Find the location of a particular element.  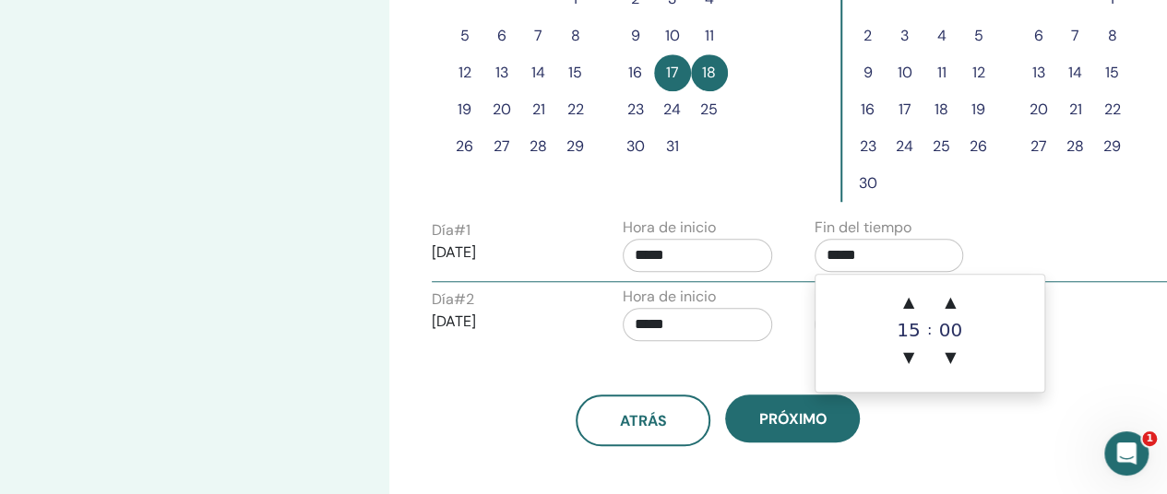

font: 4 is located at coordinates (942, 35).